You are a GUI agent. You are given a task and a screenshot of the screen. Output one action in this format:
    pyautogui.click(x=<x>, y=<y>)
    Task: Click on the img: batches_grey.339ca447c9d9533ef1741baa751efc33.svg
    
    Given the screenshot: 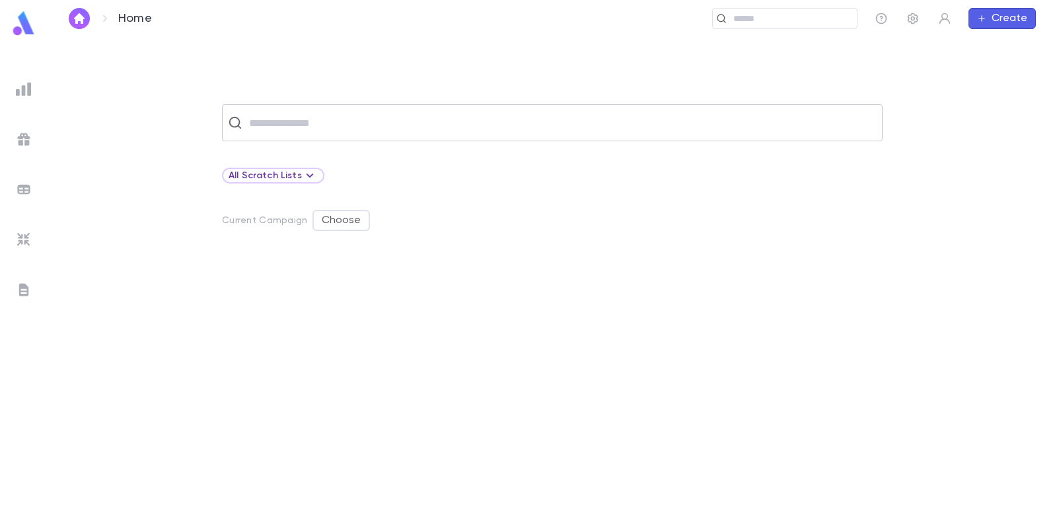 What is the action you would take?
    pyautogui.click(x=24, y=190)
    